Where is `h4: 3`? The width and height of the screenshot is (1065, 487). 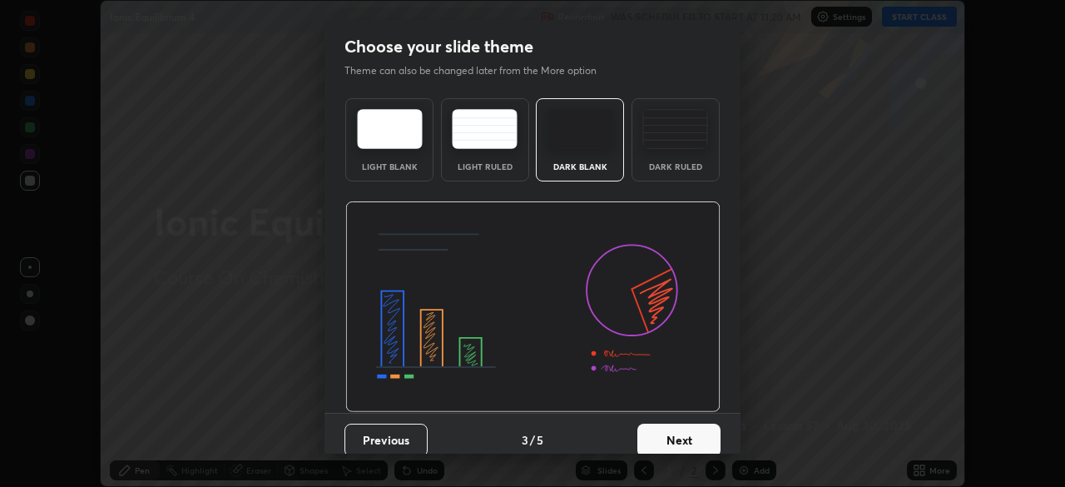
h4: 3 is located at coordinates (525, 439).